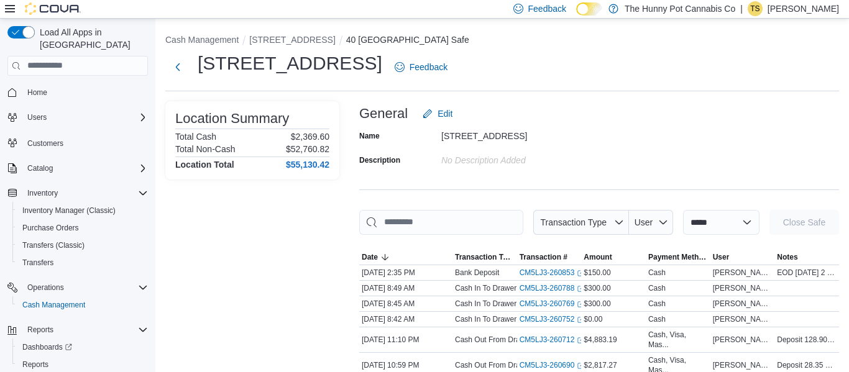  What do you see at coordinates (35, 365) in the screenshot?
I see `a: Reports` at bounding box center [35, 365].